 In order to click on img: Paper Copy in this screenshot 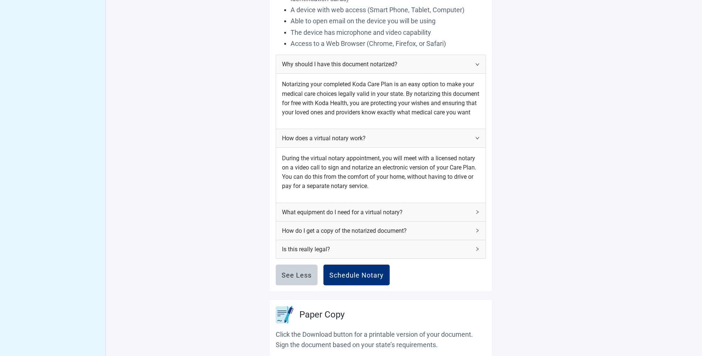, I will do `click(285, 315)`.